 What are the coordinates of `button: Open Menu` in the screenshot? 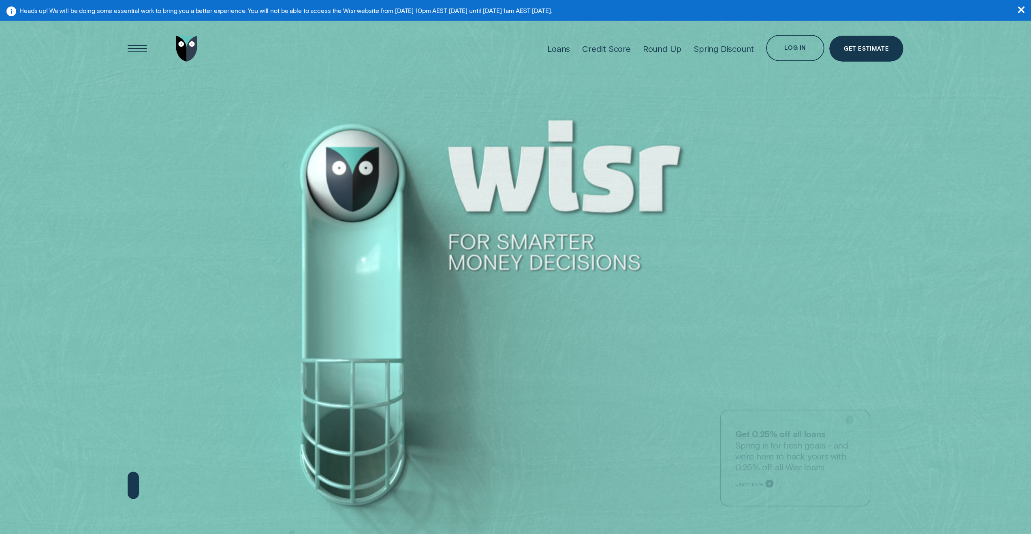 It's located at (137, 49).